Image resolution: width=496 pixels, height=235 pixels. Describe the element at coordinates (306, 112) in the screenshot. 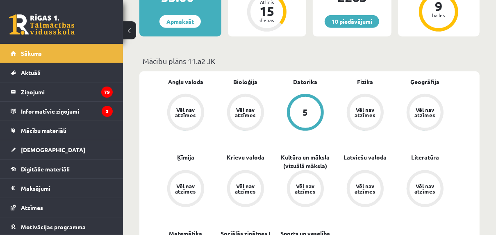

I see `div: 5` at that location.